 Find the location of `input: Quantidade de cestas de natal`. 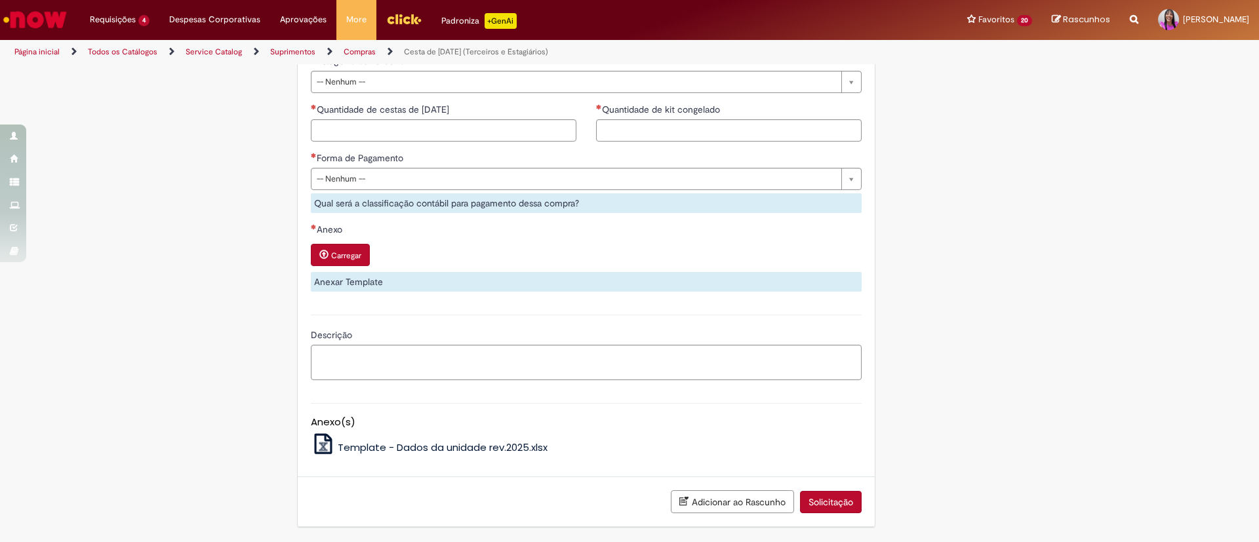

input: Quantidade de cestas de natal is located at coordinates (443, 130).